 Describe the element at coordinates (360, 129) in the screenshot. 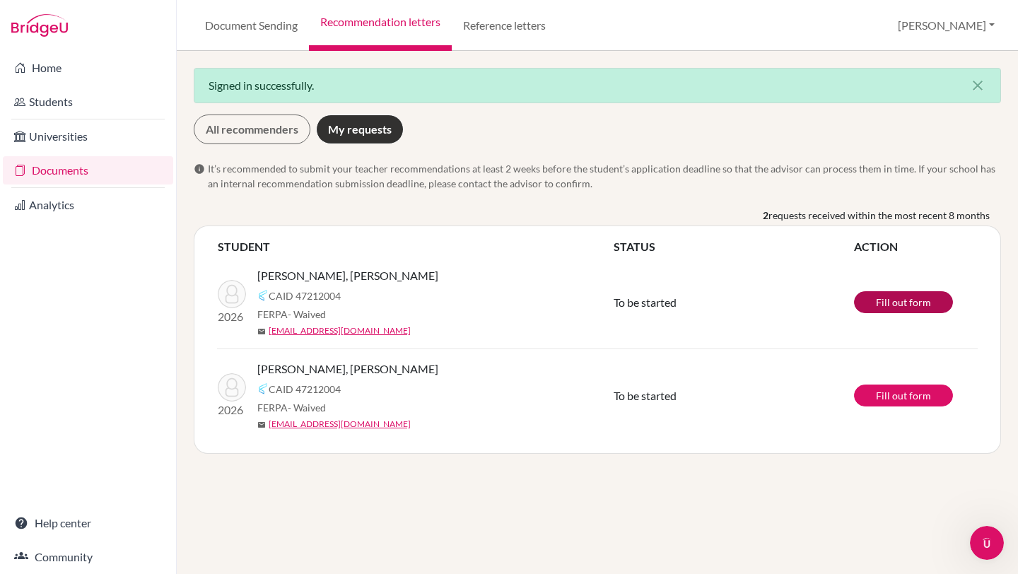

I see `a: My requests` at that location.